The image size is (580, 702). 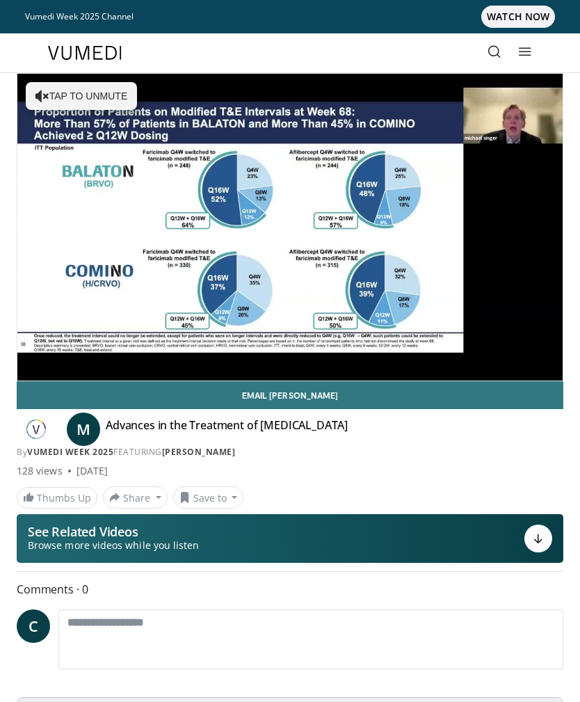 I want to click on span: Comments 0, so click(x=290, y=589).